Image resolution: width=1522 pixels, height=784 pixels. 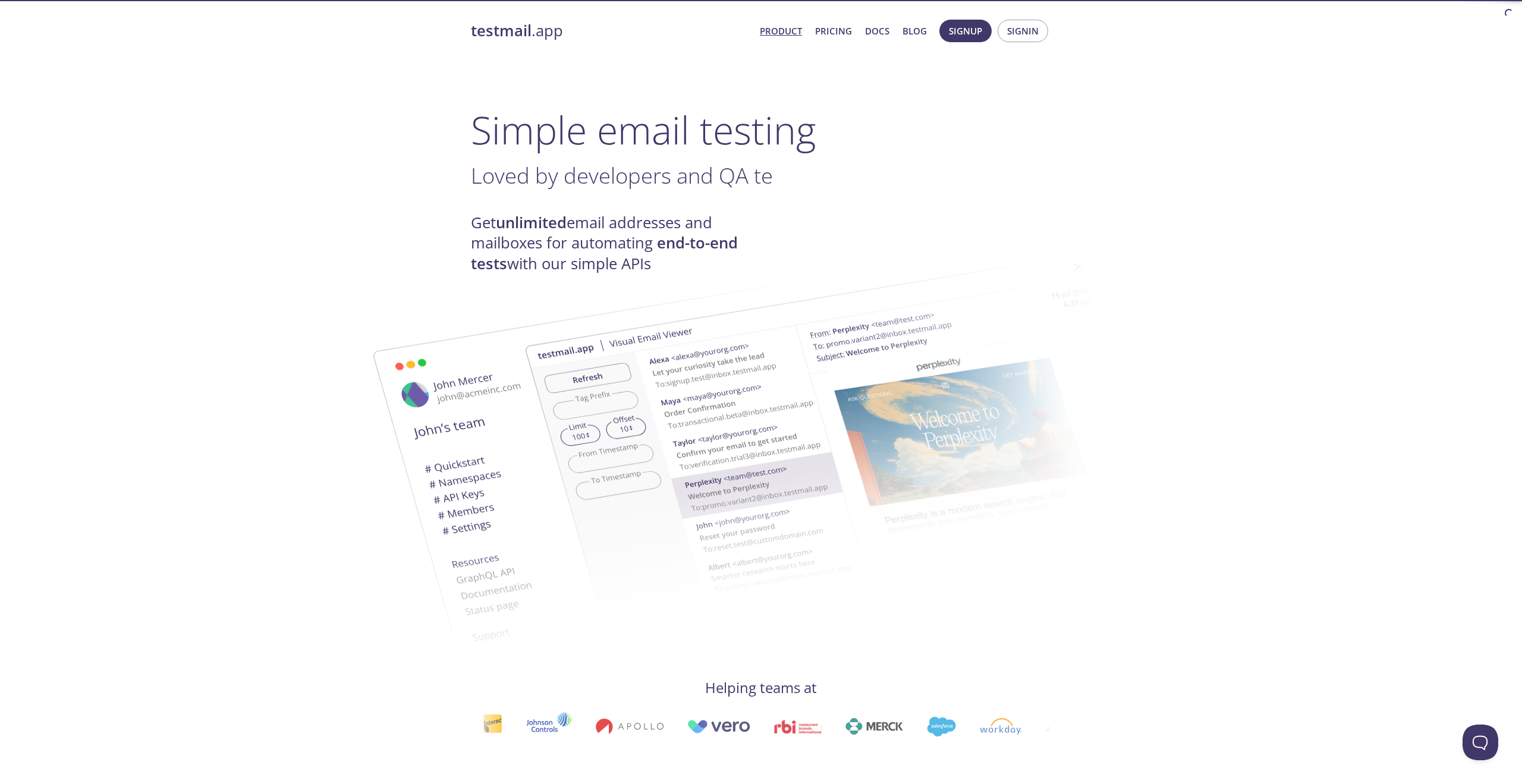 What do you see at coordinates (877, 30) in the screenshot?
I see `a: Docs` at bounding box center [877, 30].